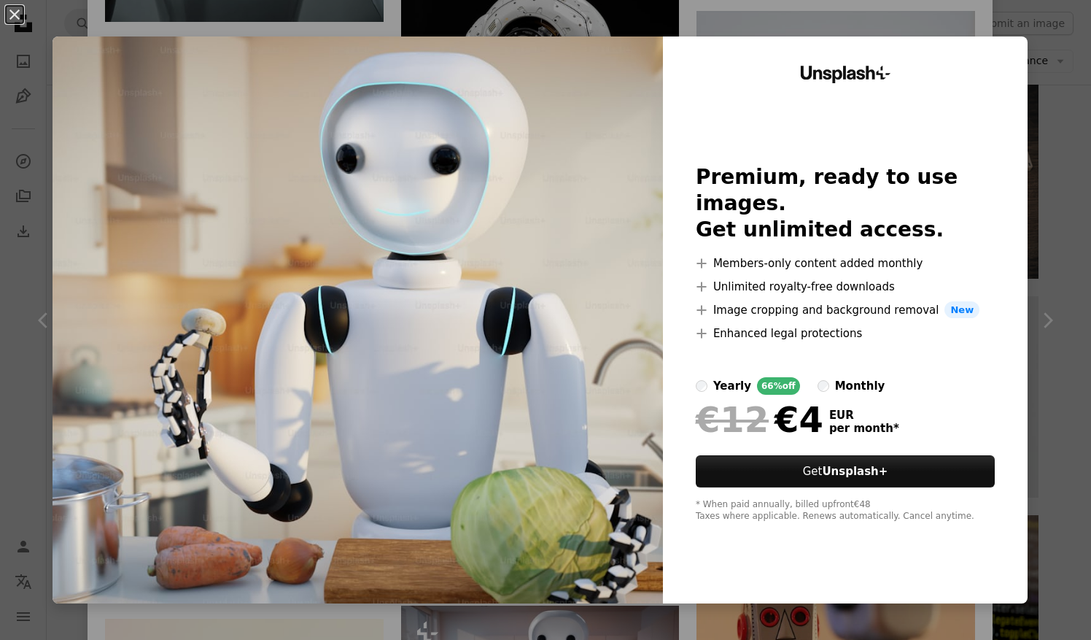 The width and height of the screenshot is (1091, 640). I want to click on span: New, so click(962, 310).